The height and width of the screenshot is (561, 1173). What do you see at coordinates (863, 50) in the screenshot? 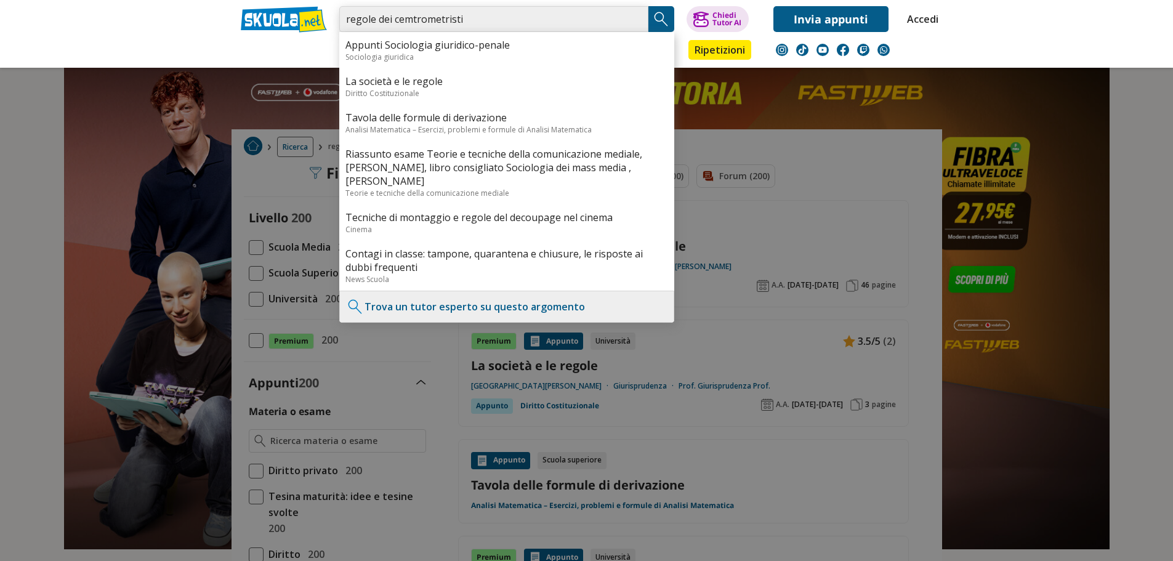
I see `img: twitch` at bounding box center [863, 50].